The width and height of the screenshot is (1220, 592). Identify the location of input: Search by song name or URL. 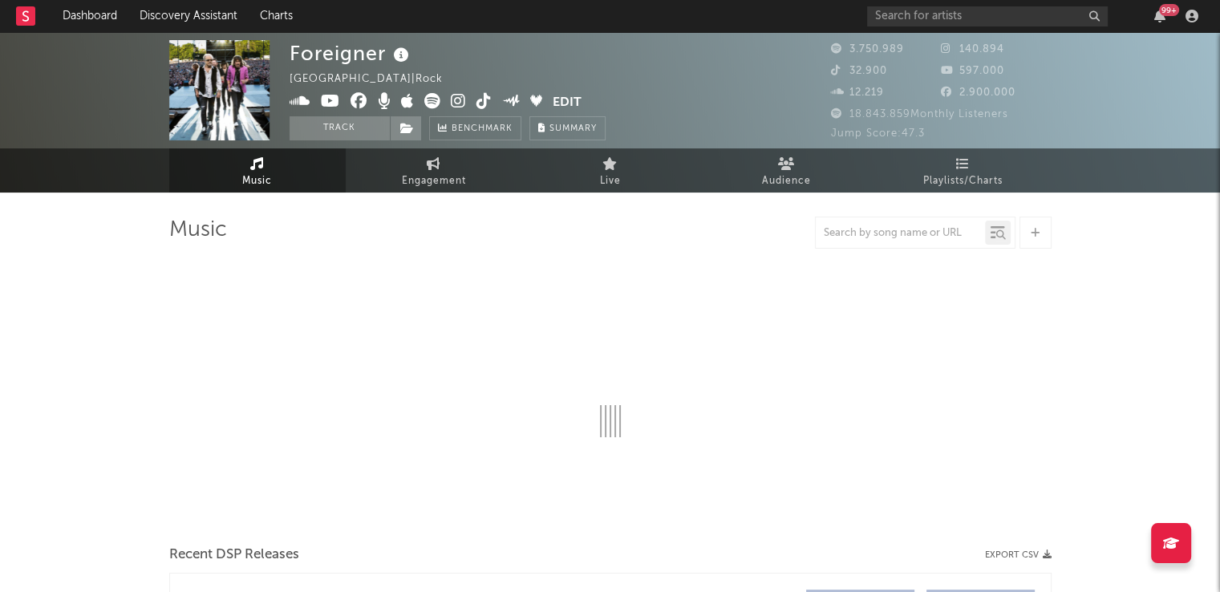
(900, 233).